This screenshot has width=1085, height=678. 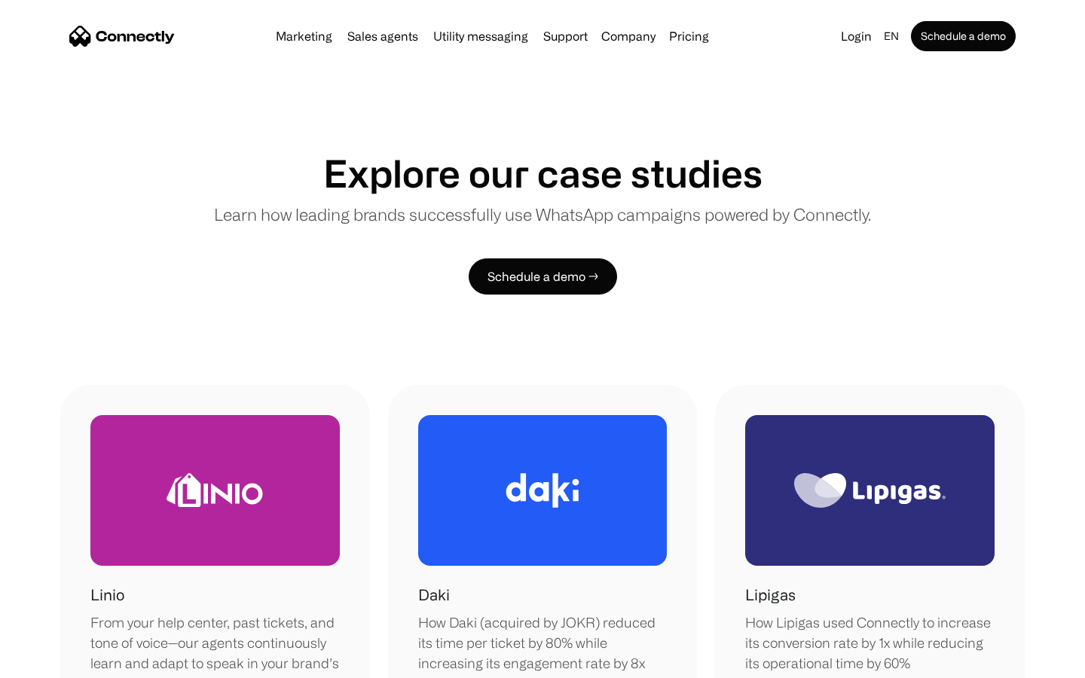 What do you see at coordinates (689, 36) in the screenshot?
I see `a: Pricing` at bounding box center [689, 36].